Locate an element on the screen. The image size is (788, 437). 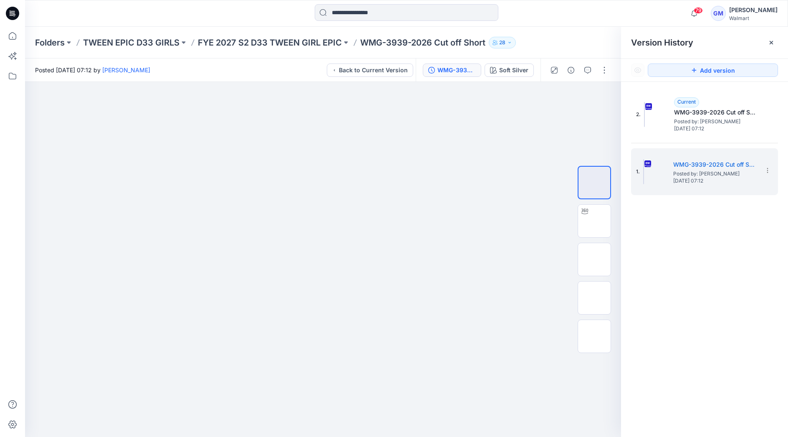
h5: WMG-3939-2026 Cut off Short_Full Colorway is located at coordinates (716, 112).